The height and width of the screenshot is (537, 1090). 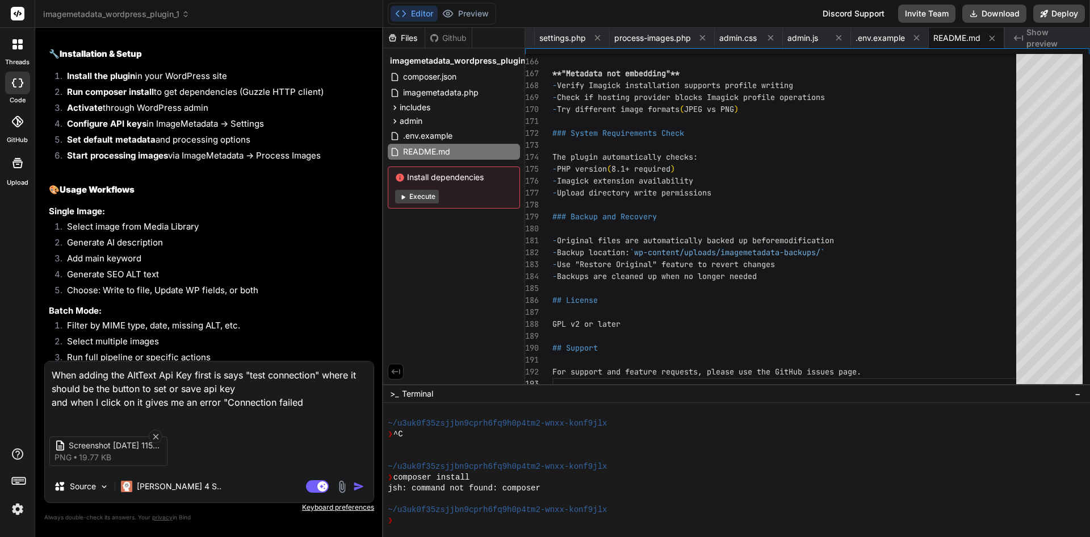 What do you see at coordinates (531, 228) in the screenshot?
I see `div: 180` at bounding box center [531, 228].